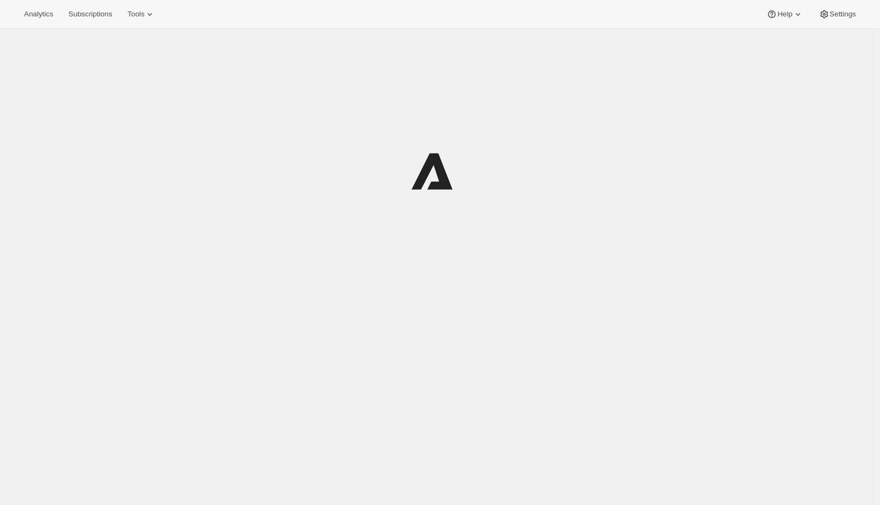 This screenshot has width=880, height=505. What do you see at coordinates (90, 14) in the screenshot?
I see `button: Subscriptions` at bounding box center [90, 14].